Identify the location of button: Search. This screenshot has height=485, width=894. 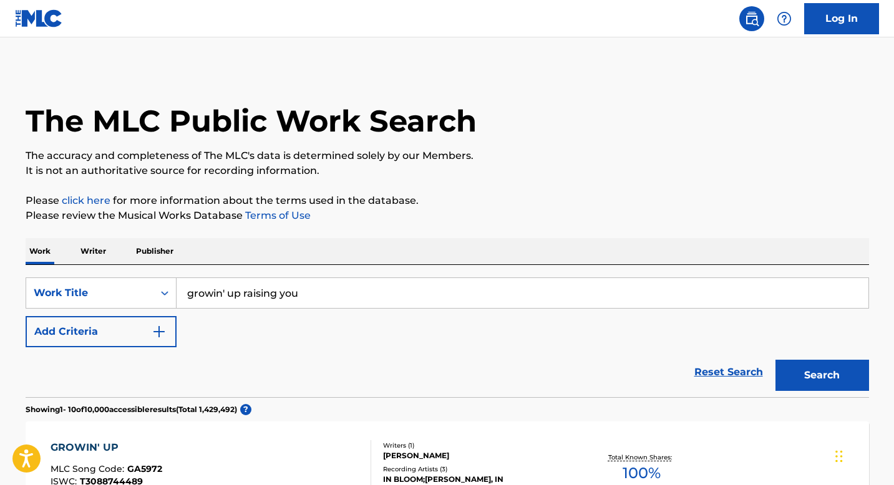
(822, 375).